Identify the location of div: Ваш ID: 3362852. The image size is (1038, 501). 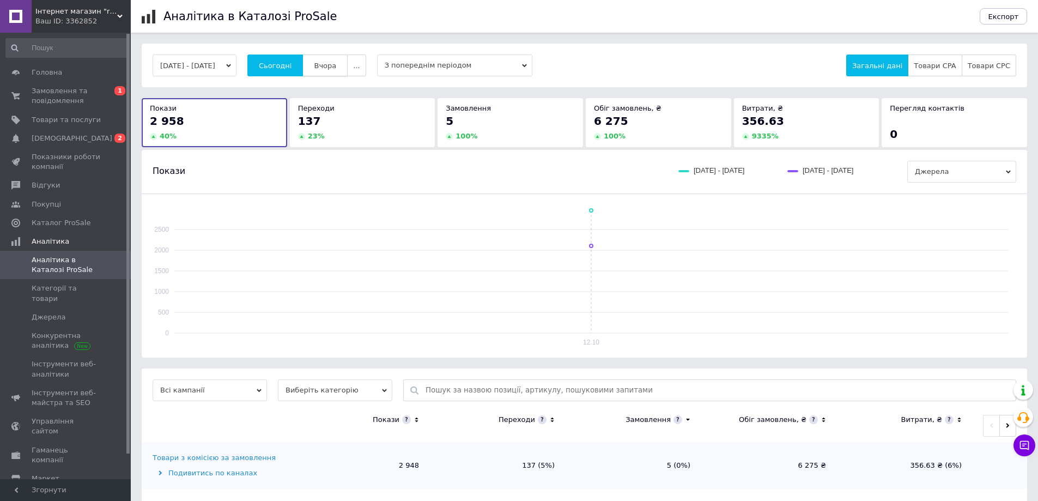
(83, 21).